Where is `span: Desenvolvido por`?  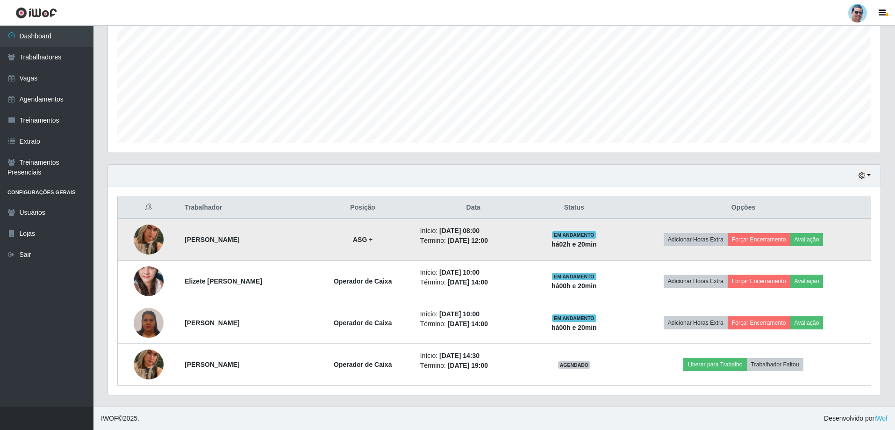
span: Desenvolvido por is located at coordinates (856, 418).